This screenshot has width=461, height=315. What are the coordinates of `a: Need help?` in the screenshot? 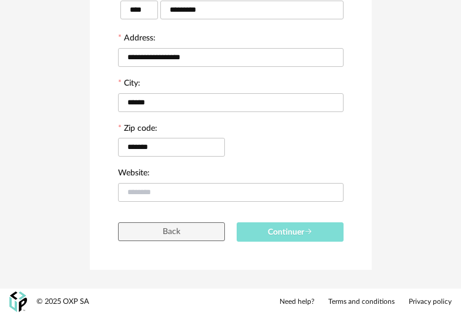 It's located at (296, 302).